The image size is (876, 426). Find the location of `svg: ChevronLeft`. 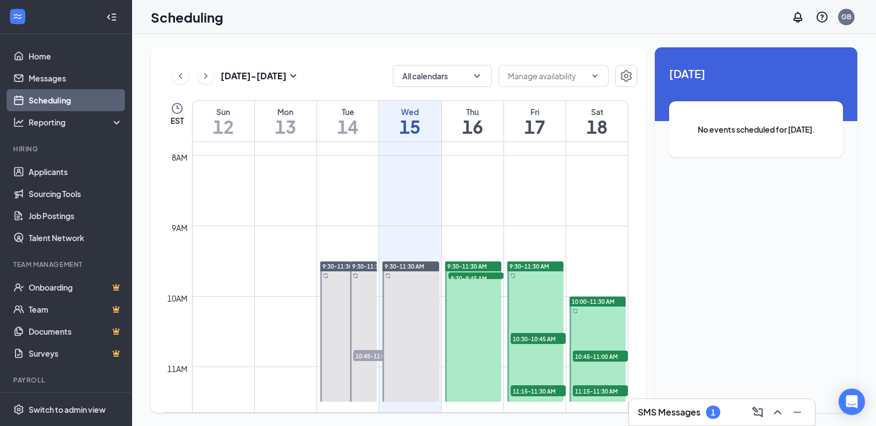

svg: ChevronLeft is located at coordinates (181, 76).